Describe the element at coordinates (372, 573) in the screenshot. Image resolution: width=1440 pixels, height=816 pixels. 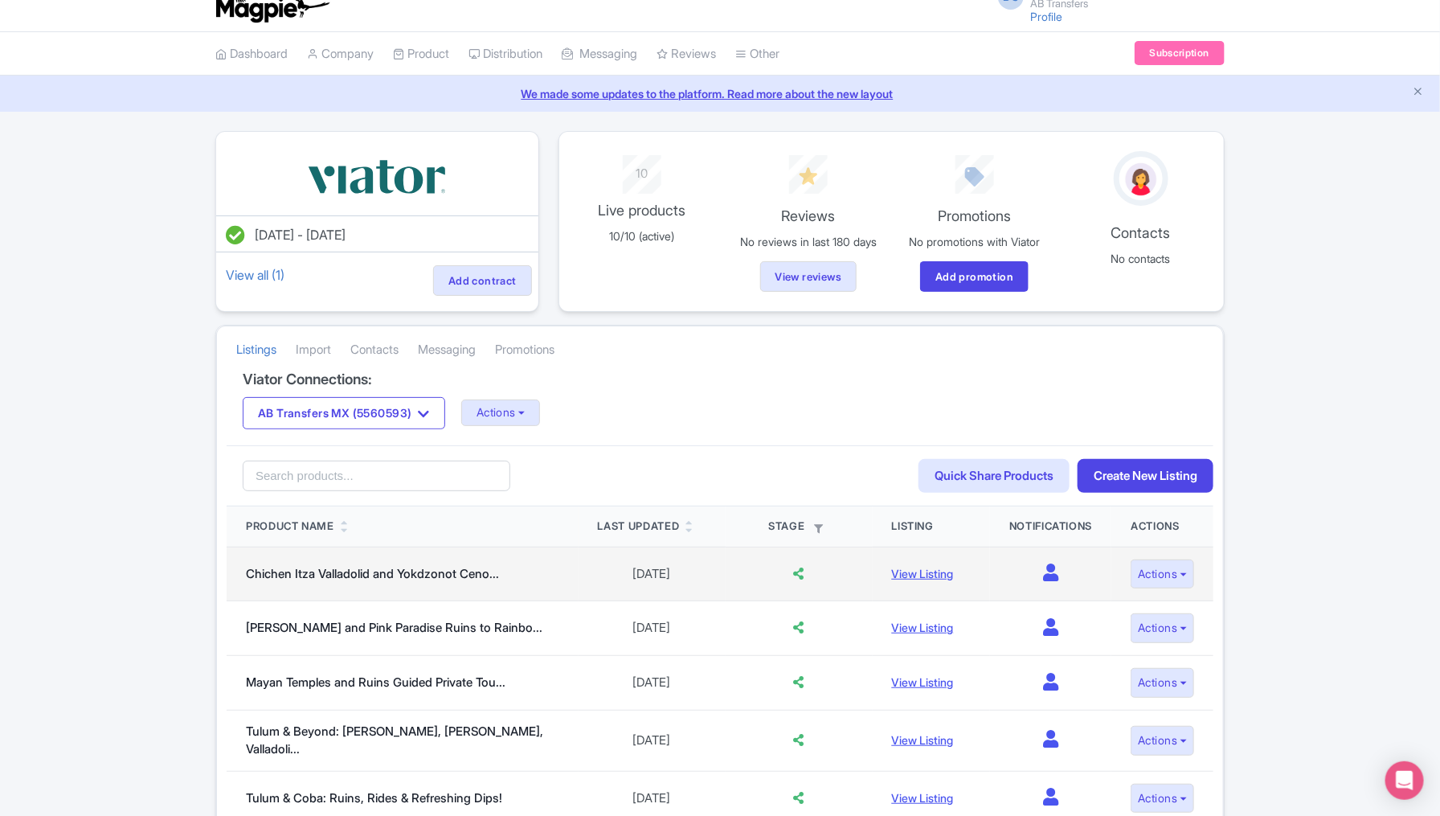
I see `a: Chichen Itza Valladolid and Yokdzonot Ceno...` at that location.